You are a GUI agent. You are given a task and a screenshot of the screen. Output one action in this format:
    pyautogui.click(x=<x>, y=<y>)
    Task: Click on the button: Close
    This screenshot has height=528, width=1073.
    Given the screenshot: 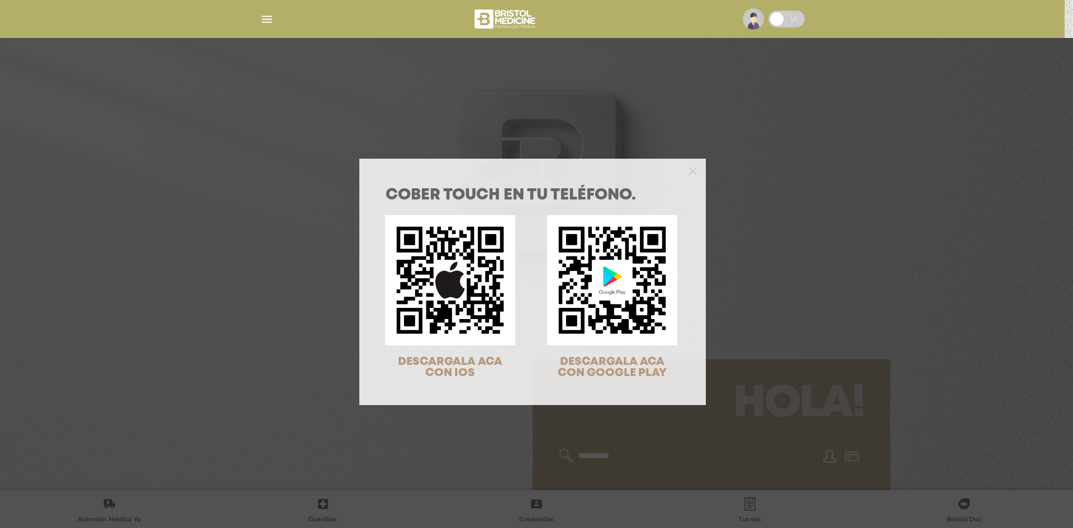 What is the action you would take?
    pyautogui.click(x=692, y=170)
    